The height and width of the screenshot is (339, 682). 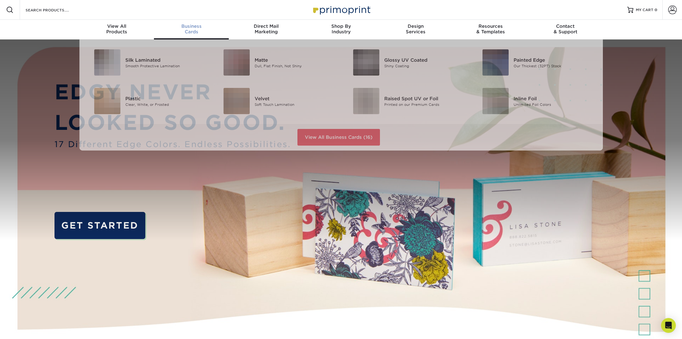 I want to click on span: Business, so click(x=191, y=26).